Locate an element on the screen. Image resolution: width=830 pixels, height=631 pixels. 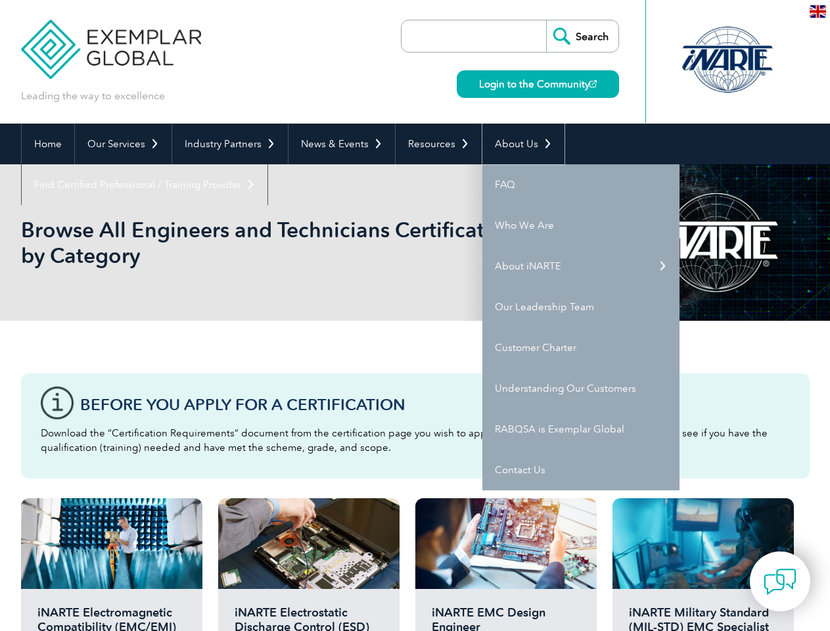
img: contact-chat.png is located at coordinates (780, 582).